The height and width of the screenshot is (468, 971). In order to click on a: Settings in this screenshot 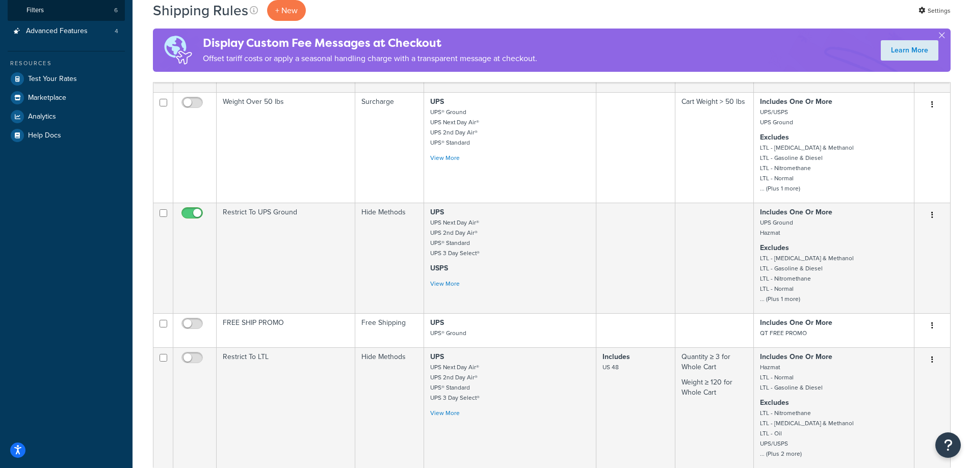, I will do `click(934, 11)`.